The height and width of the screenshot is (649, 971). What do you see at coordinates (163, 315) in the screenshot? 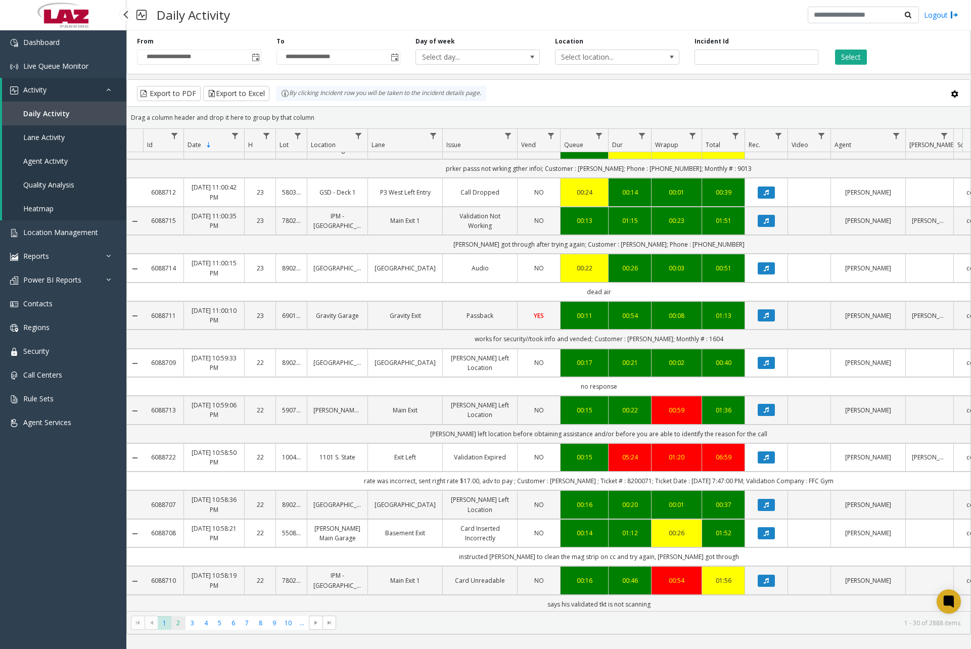
I see `a: 6088711` at bounding box center [163, 315].